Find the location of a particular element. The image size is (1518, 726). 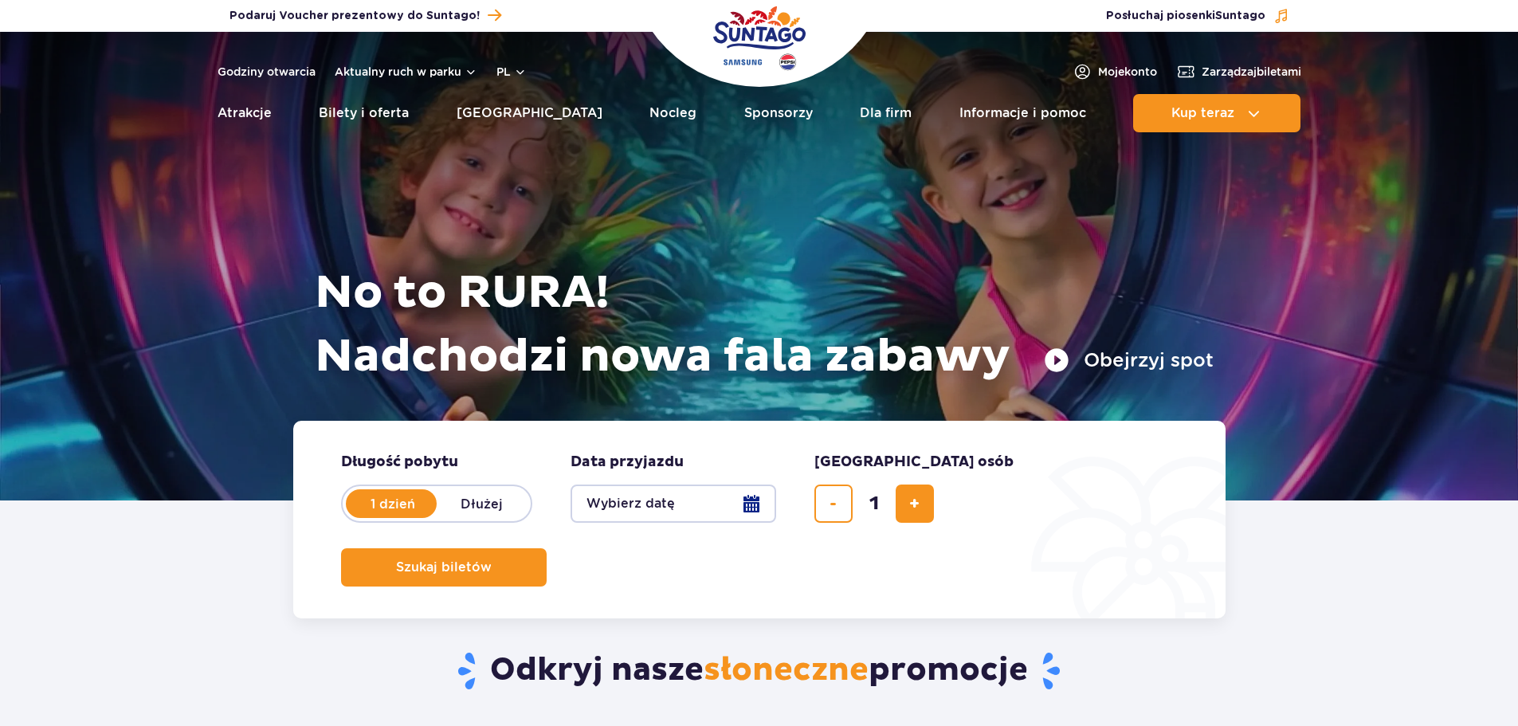

button: usuń bilet is located at coordinates (834, 504).